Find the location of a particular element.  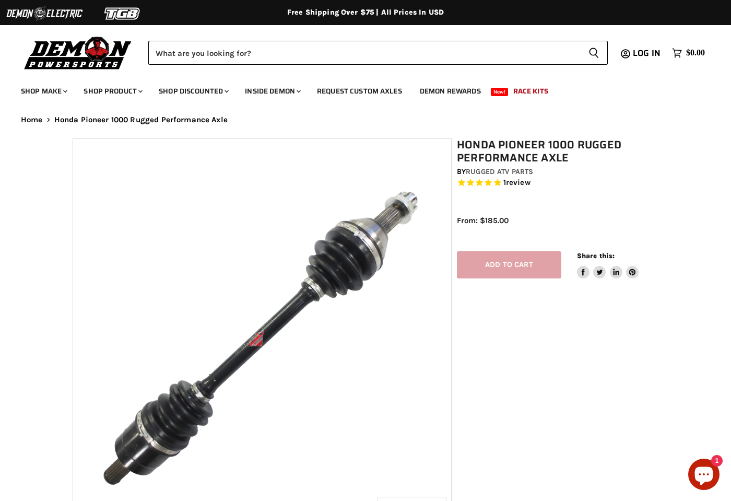

span: Log in is located at coordinates (647, 53).